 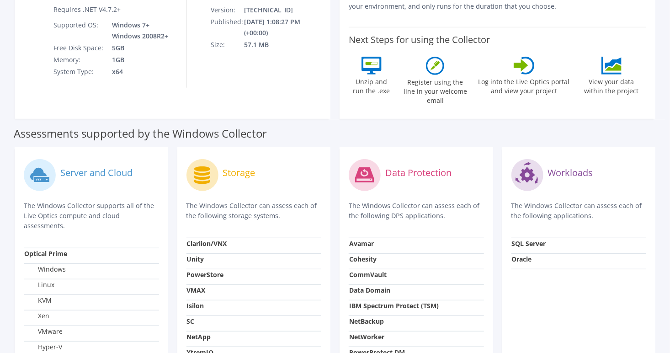 I want to click on label: Hyper-V, so click(x=43, y=347).